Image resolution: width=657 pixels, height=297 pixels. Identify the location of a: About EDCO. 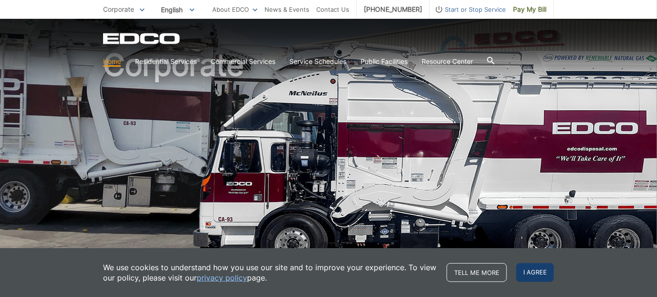
(235, 9).